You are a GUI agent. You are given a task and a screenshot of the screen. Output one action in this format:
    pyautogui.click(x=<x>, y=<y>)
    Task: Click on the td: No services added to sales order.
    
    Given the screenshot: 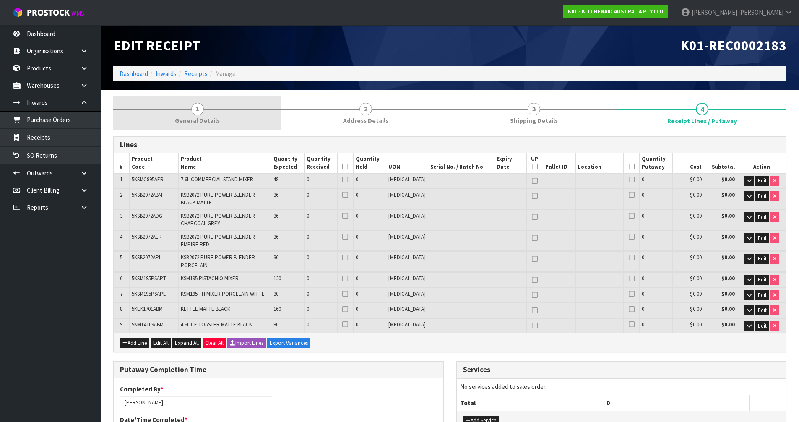 What is the action you would take?
    pyautogui.click(x=622, y=387)
    